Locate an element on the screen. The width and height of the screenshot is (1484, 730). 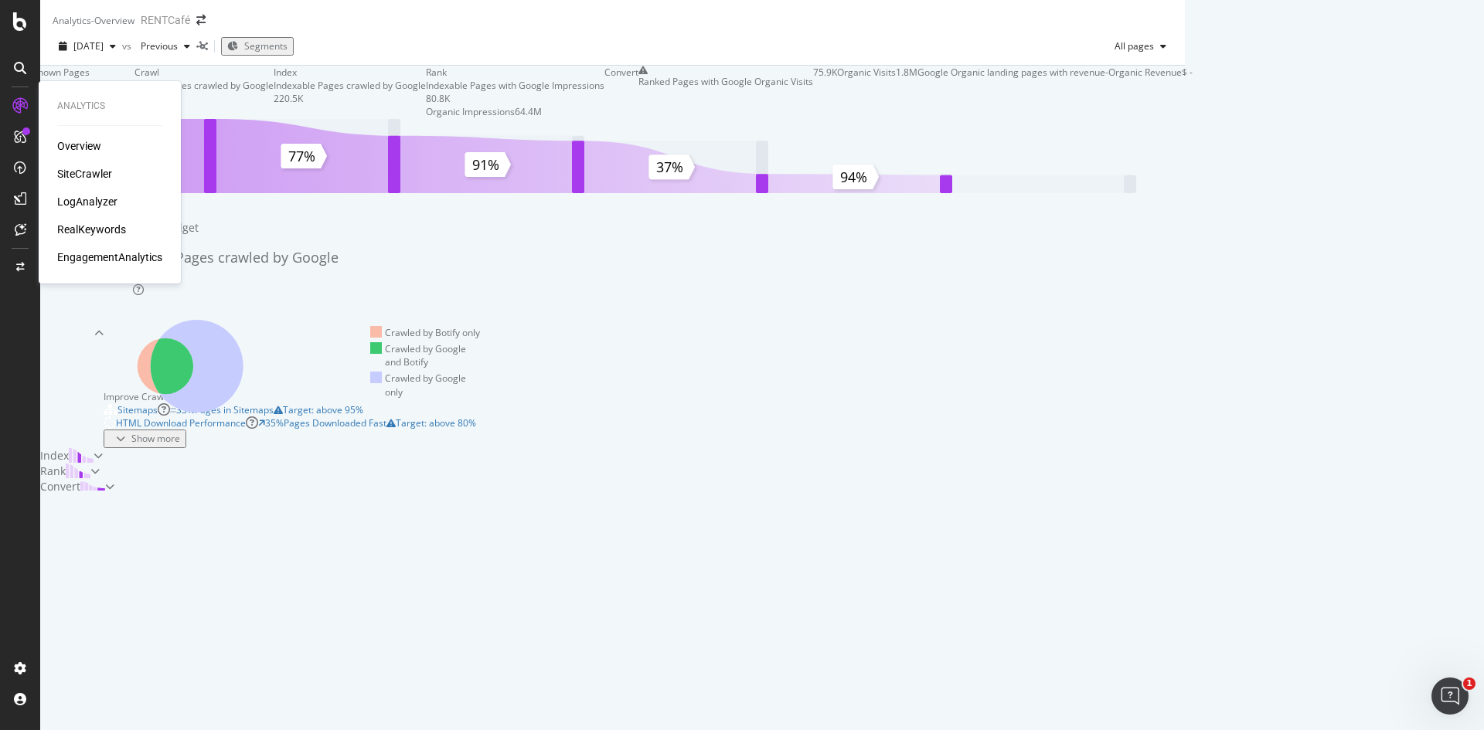
span: 1 is located at coordinates (1469, 684).